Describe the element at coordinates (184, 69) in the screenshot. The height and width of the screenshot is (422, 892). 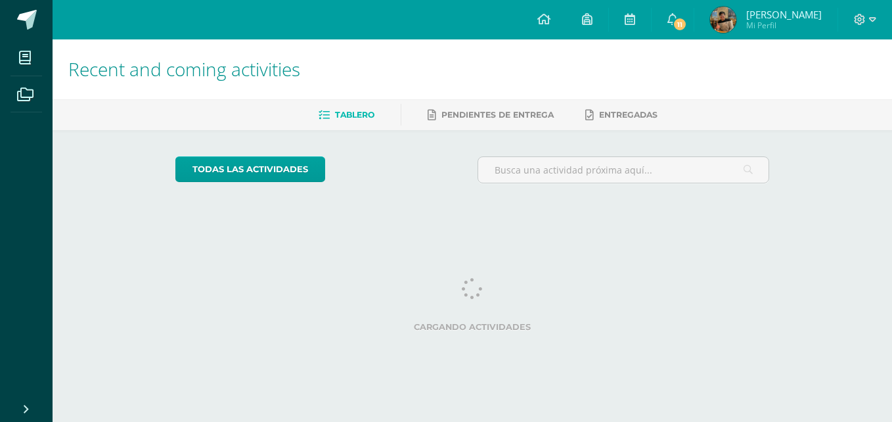
I see `span: Recent and coming activities` at that location.